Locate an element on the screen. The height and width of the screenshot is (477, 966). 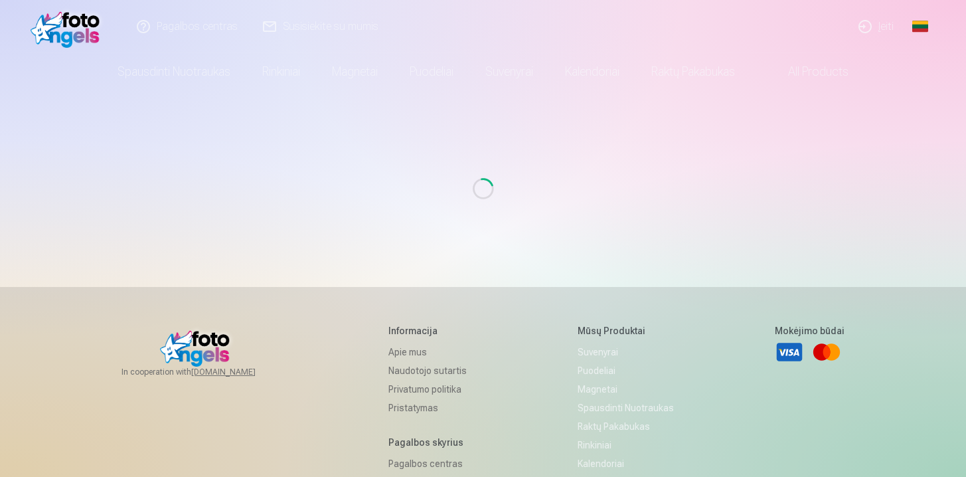
h5: Informacija is located at coordinates (432, 331).